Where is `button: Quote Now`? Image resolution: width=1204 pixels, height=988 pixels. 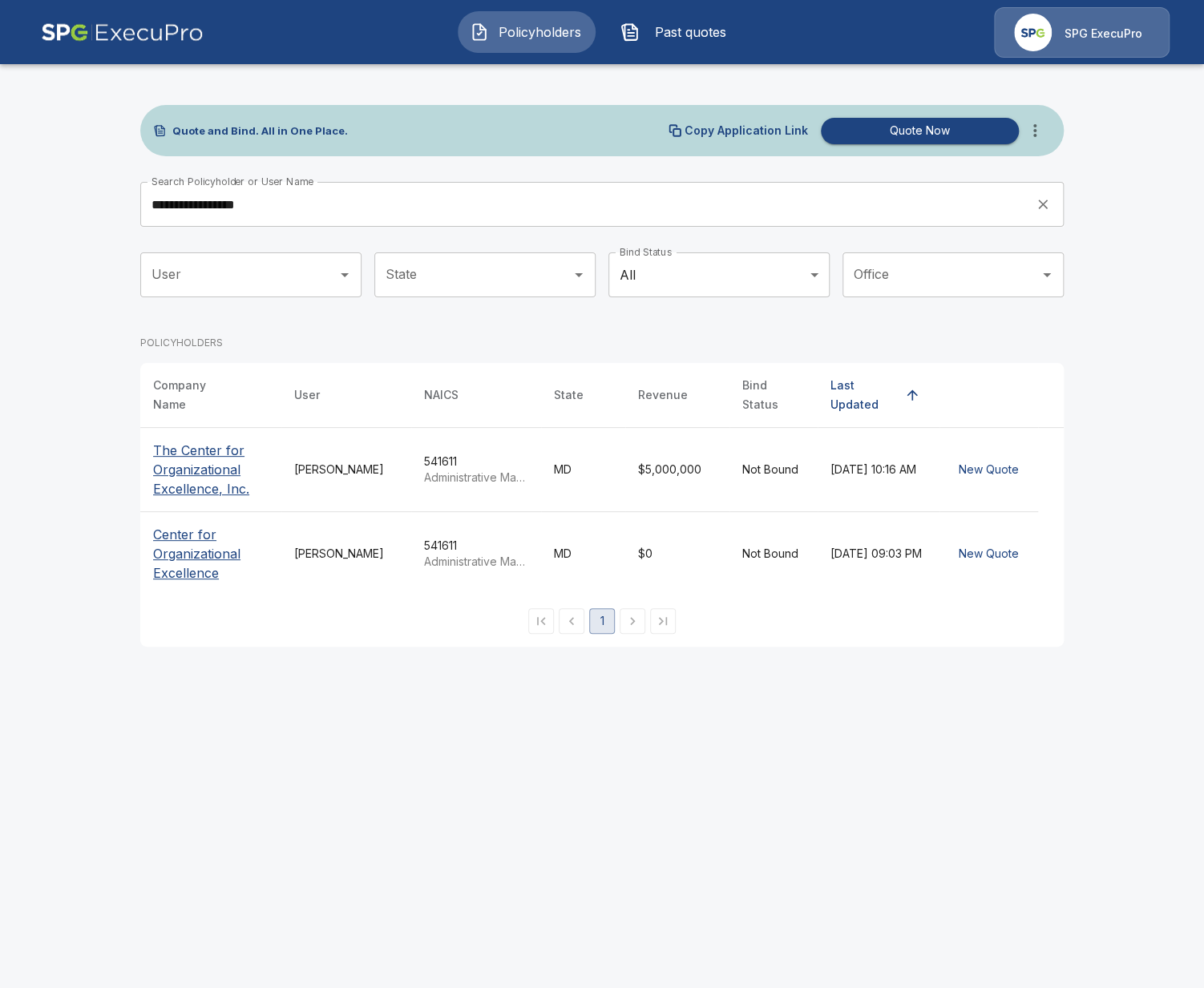 button: Quote Now is located at coordinates (919, 131).